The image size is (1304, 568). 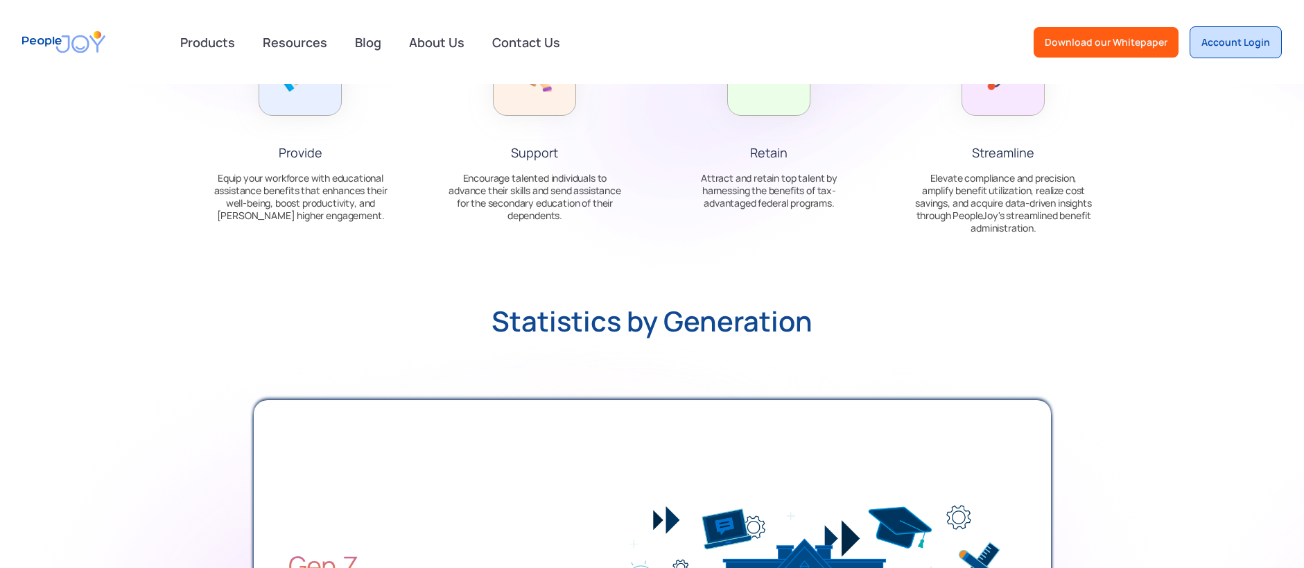 What do you see at coordinates (1236, 42) in the screenshot?
I see `a: Account Login` at bounding box center [1236, 42].